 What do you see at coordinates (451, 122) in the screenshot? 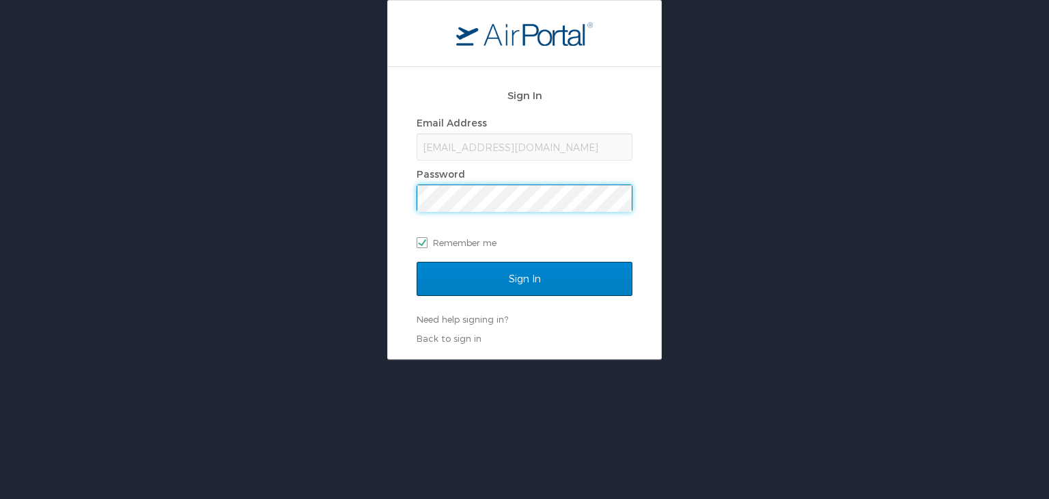
I see `label: Email Address` at bounding box center [451, 122].